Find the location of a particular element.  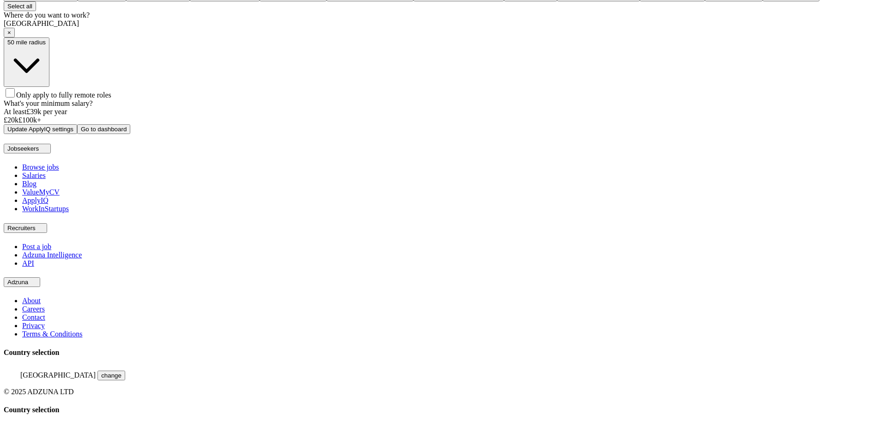

span: £ 100 k+ is located at coordinates (30, 120).